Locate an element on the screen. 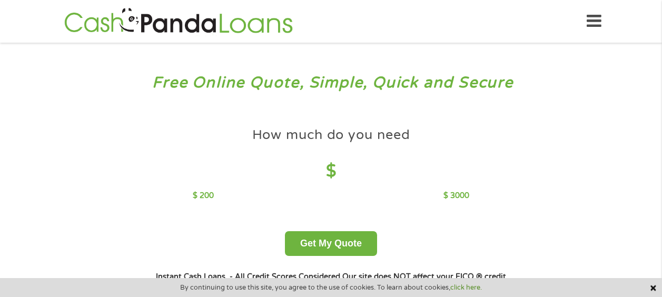 This screenshot has width=662, height=297. span: By continuing to use this site, you agree to the use of cookies. To learn about cookies, is located at coordinates (331, 288).